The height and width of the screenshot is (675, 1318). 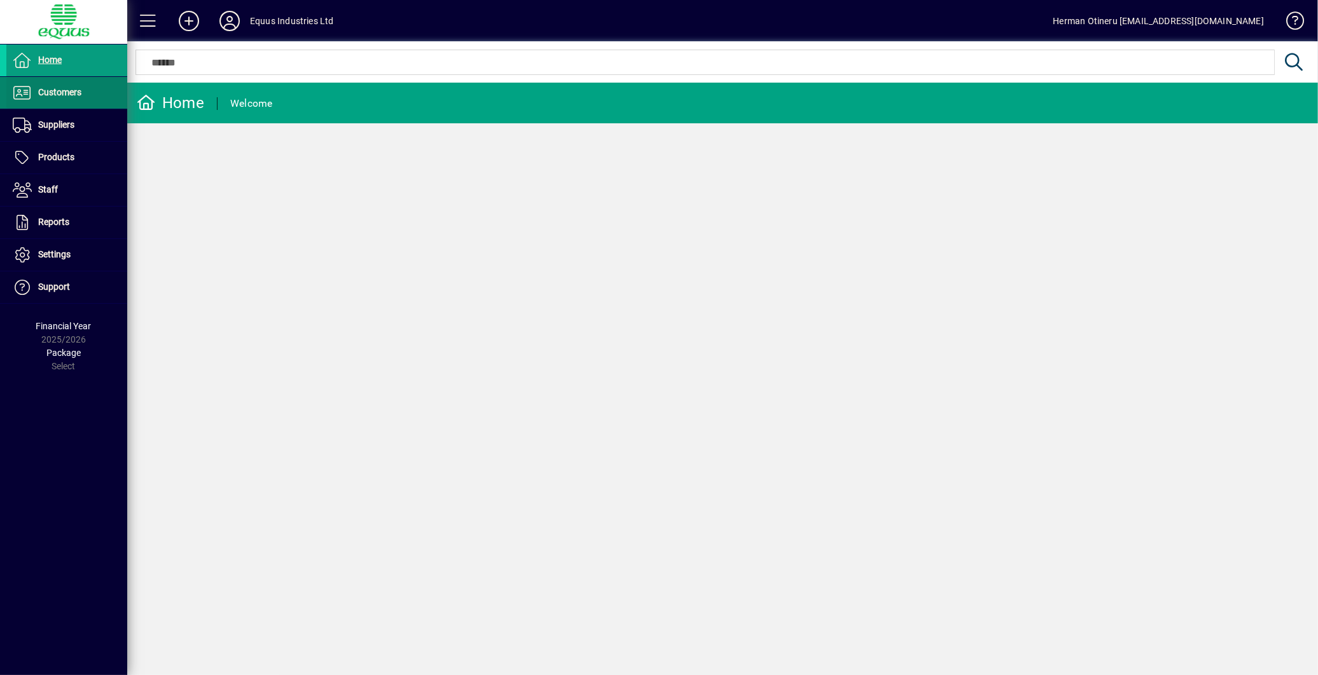 I want to click on a: Settings, so click(x=67, y=255).